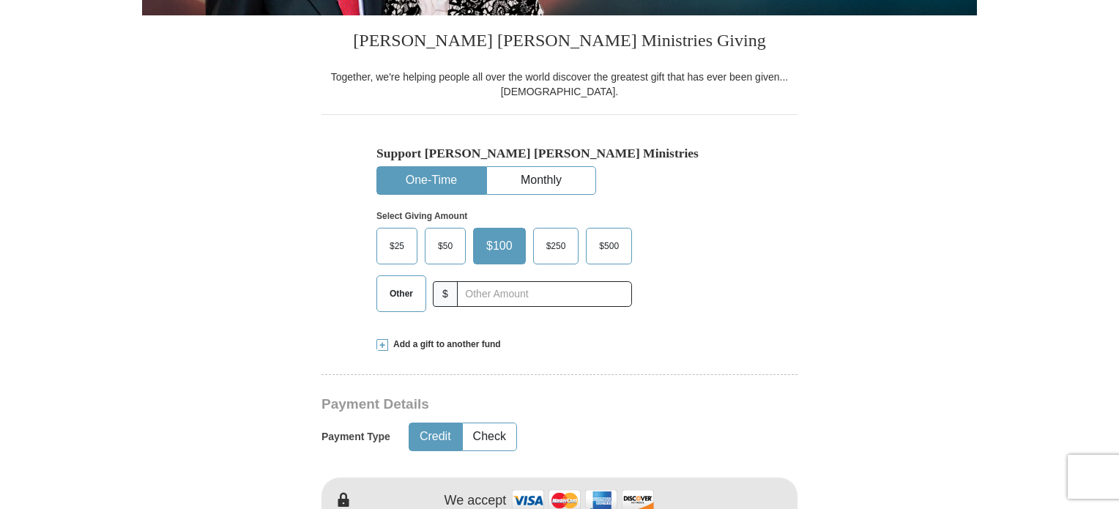  What do you see at coordinates (356, 437) in the screenshot?
I see `h5: Payment Type` at bounding box center [356, 437].